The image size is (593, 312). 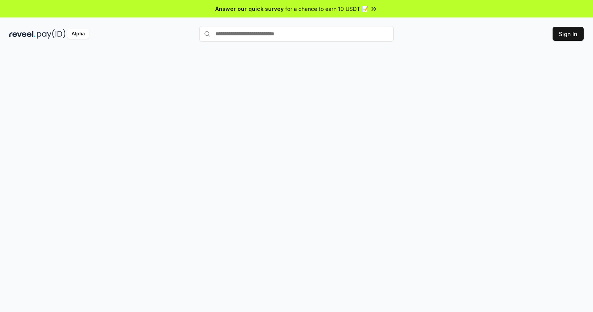 What do you see at coordinates (568, 34) in the screenshot?
I see `button: Sign In` at bounding box center [568, 34].